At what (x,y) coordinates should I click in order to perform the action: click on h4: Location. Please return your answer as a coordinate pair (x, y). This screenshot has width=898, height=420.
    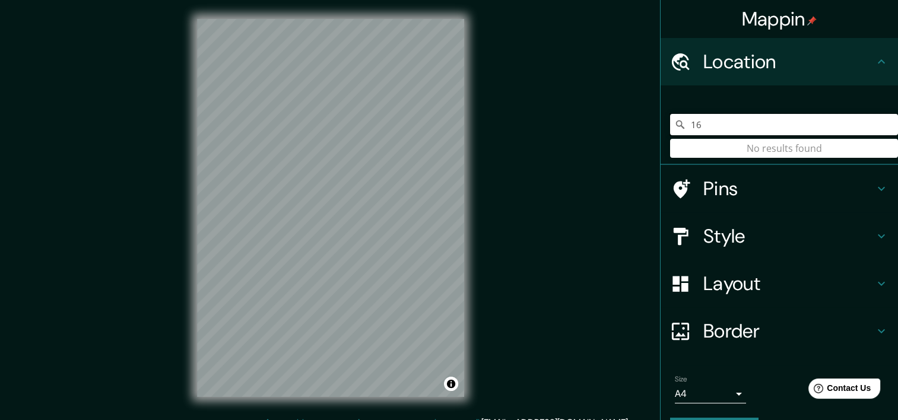
    Looking at the image, I should click on (788, 62).